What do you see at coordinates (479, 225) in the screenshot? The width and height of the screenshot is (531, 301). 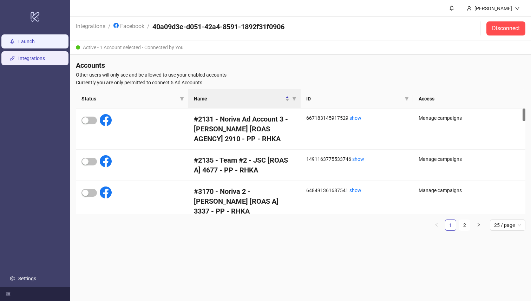 I see `li: Next Page` at bounding box center [479, 225].